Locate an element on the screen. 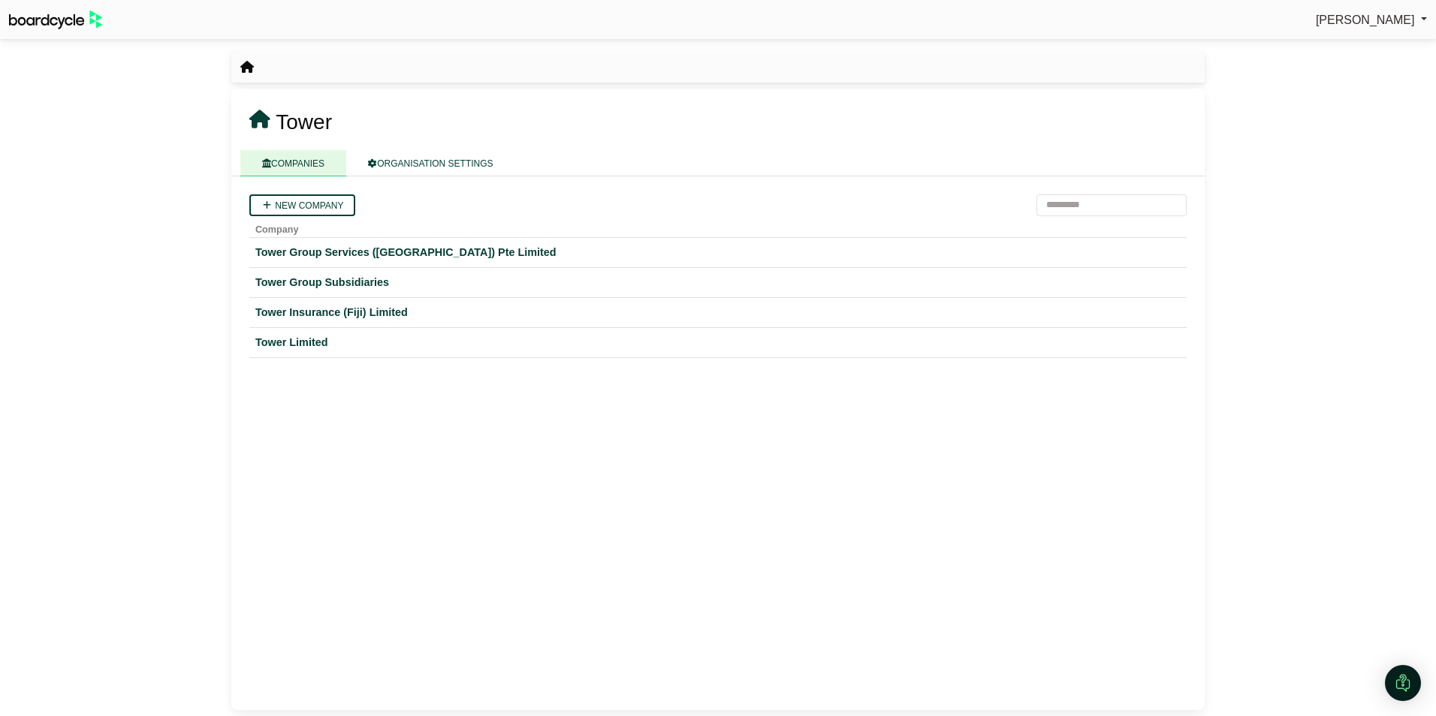 The width and height of the screenshot is (1436, 716). a: Tower Limited is located at coordinates (718, 342).